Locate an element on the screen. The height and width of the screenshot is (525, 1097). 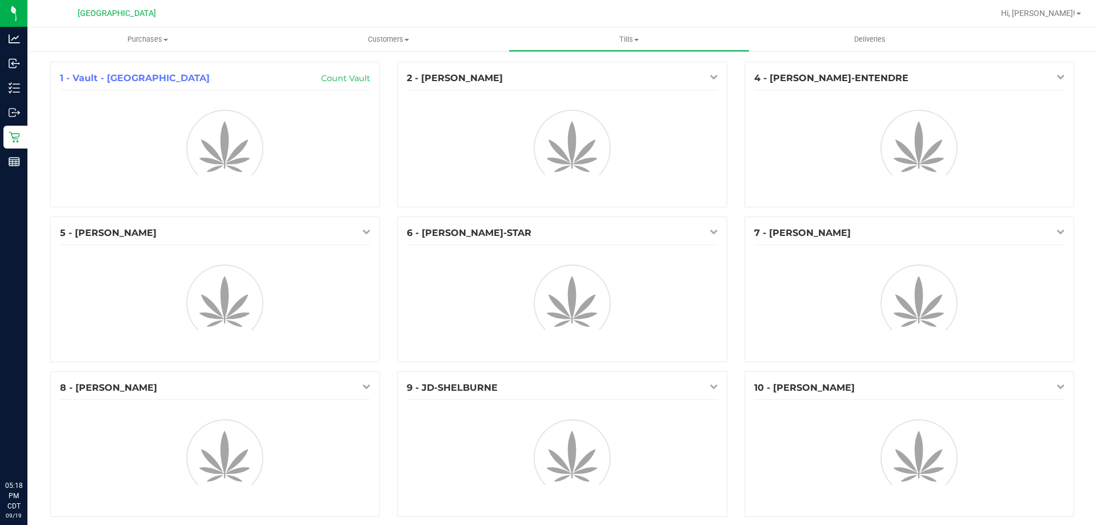
a: Purchases is located at coordinates (147, 39).